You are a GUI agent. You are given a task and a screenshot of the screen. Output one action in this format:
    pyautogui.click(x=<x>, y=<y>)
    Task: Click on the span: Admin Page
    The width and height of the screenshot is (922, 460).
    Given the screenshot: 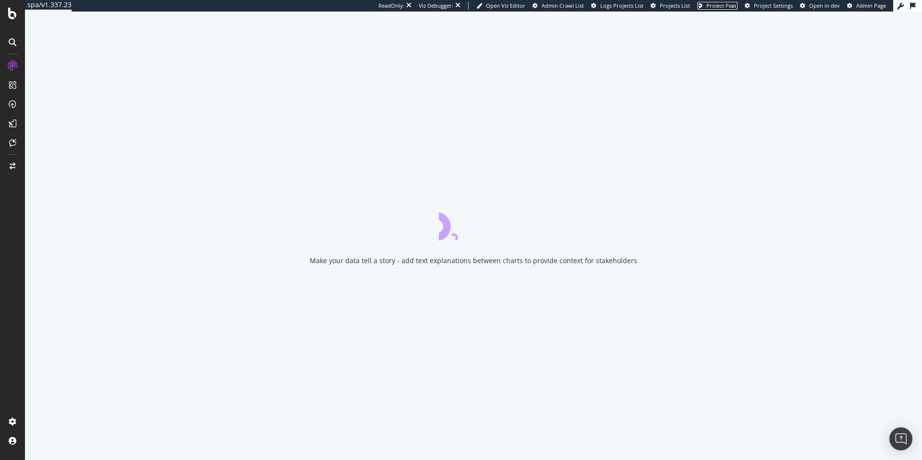 What is the action you would take?
    pyautogui.click(x=871, y=5)
    